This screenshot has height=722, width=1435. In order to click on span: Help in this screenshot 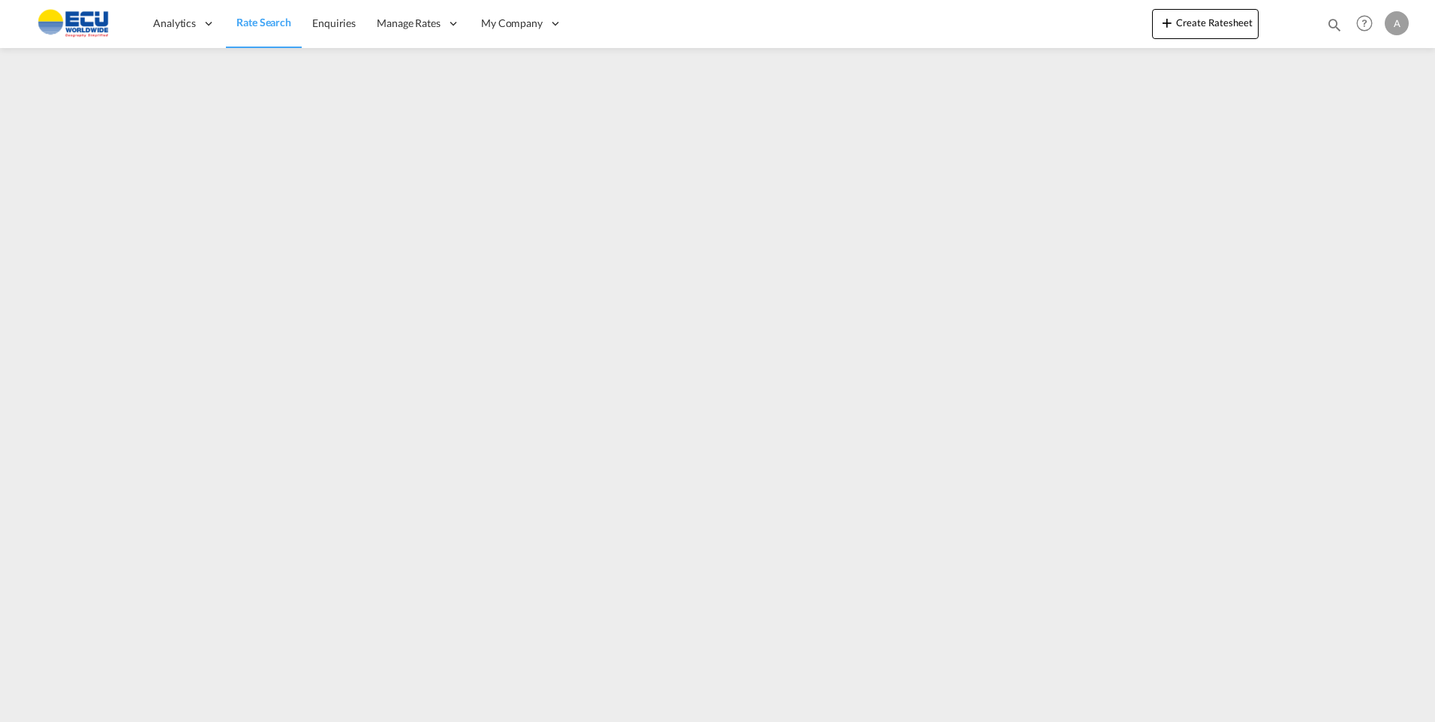, I will do `click(1365, 23)`.